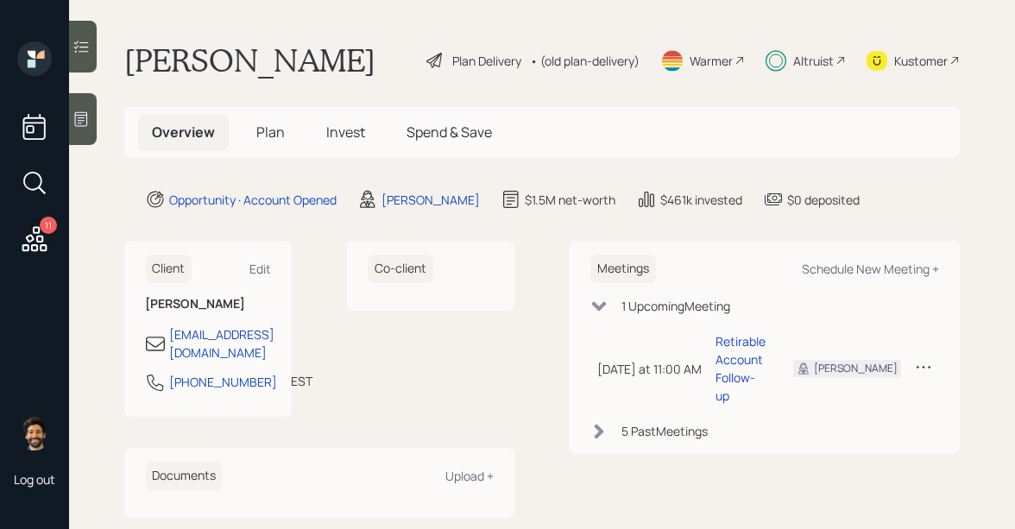 The height and width of the screenshot is (529, 1015). Describe the element at coordinates (35, 479) in the screenshot. I see `div: Log out` at that location.